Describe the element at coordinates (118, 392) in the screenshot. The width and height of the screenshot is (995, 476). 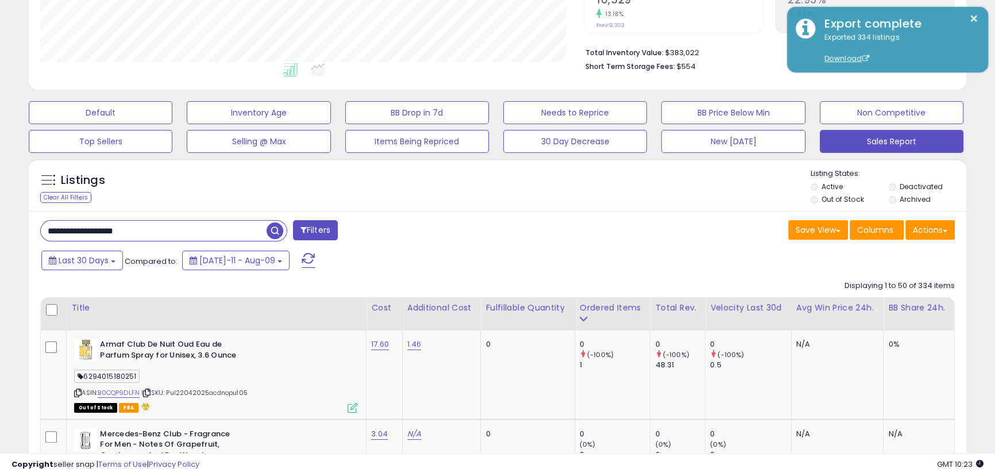
I see `a: B0CQP9DLFN` at that location.